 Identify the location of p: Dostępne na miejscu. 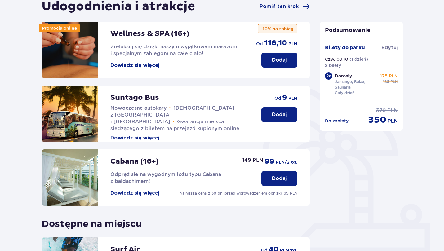
(91, 222).